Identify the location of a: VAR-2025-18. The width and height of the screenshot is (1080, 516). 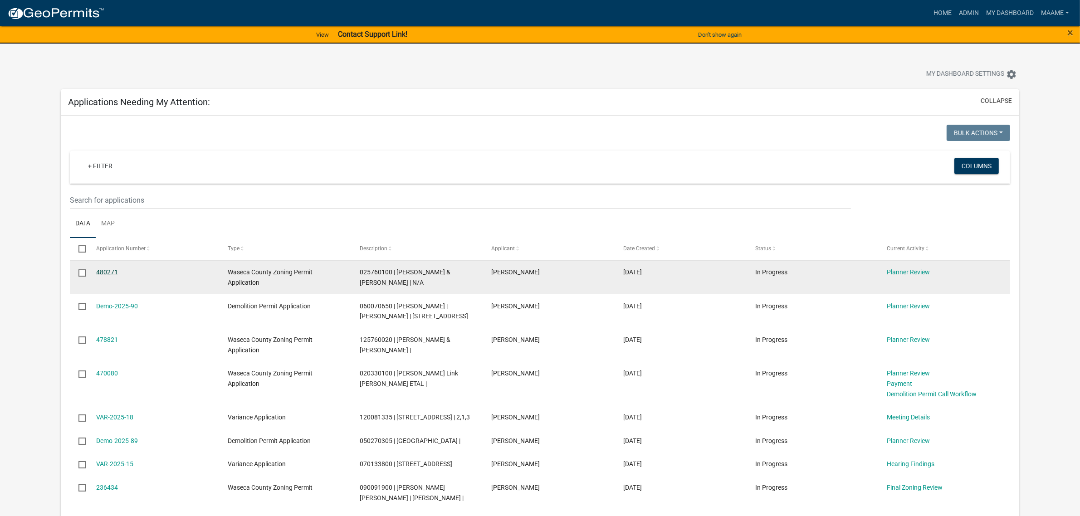
(115, 417).